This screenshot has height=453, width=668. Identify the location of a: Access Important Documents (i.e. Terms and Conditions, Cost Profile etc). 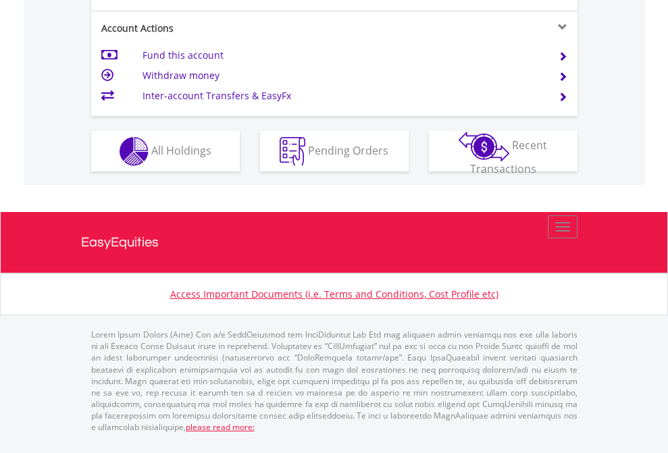
(334, 294).